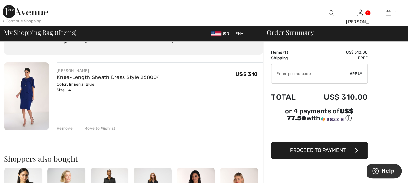 The width and height of the screenshot is (408, 183). I want to click on span: EN, so click(240, 34).